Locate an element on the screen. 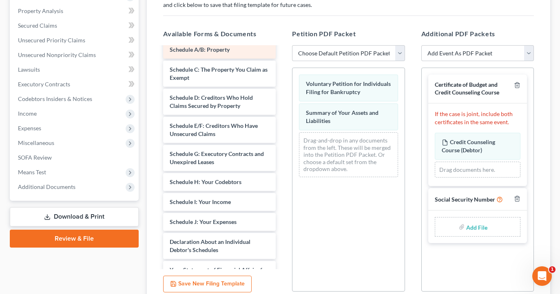 The width and height of the screenshot is (560, 294). span: Unsecured Priority Claims is located at coordinates (51, 40).